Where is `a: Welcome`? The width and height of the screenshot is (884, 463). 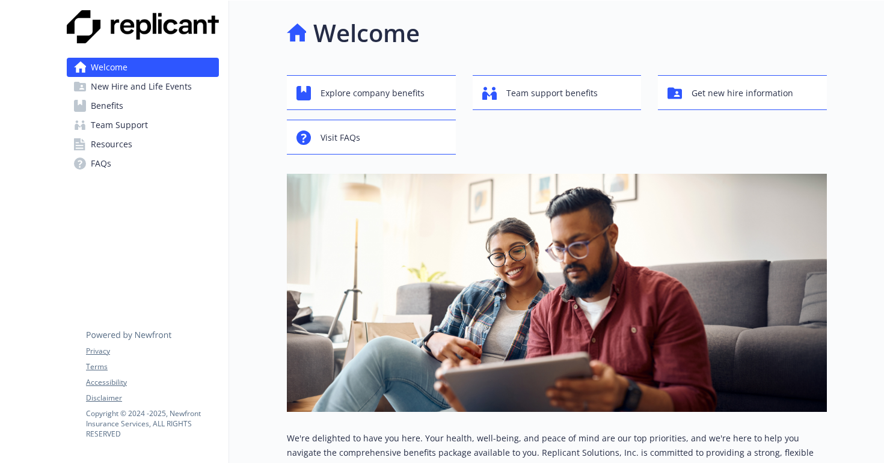 a: Welcome is located at coordinates (142, 67).